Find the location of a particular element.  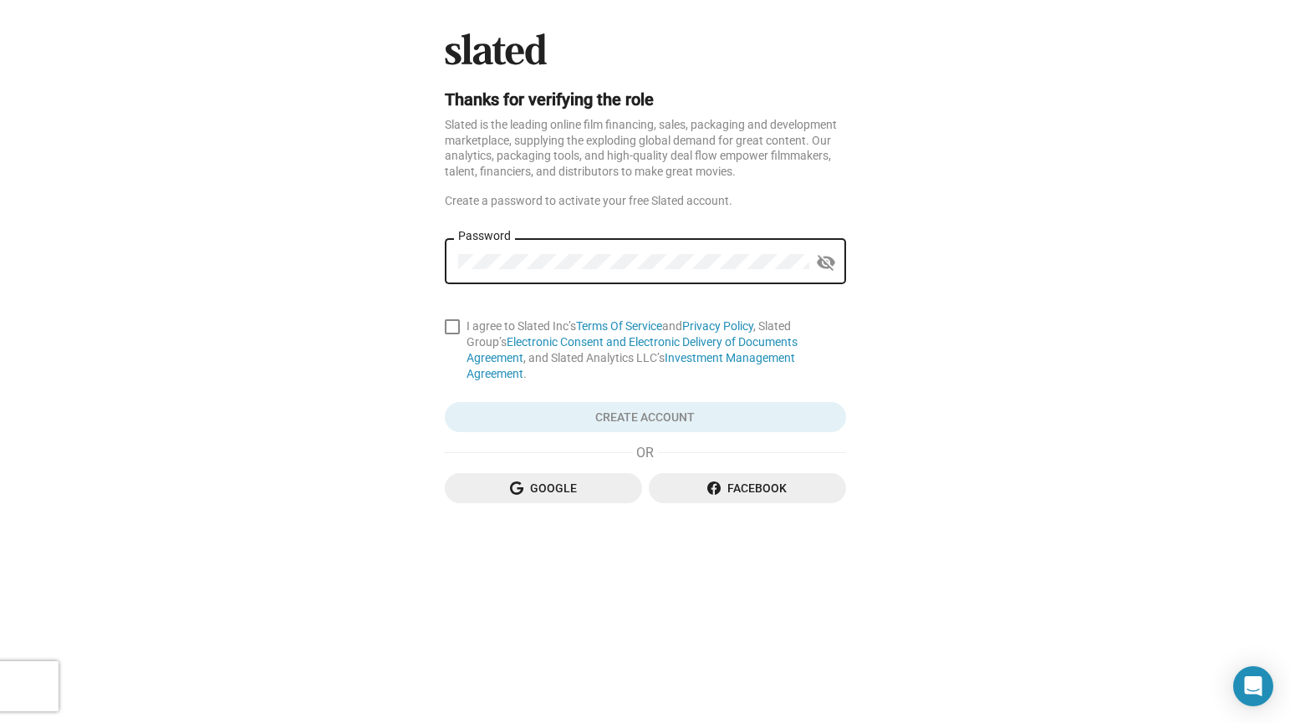

a: Electronic Consent and Electronic Delivery of Documents Agreement is located at coordinates (632, 349).